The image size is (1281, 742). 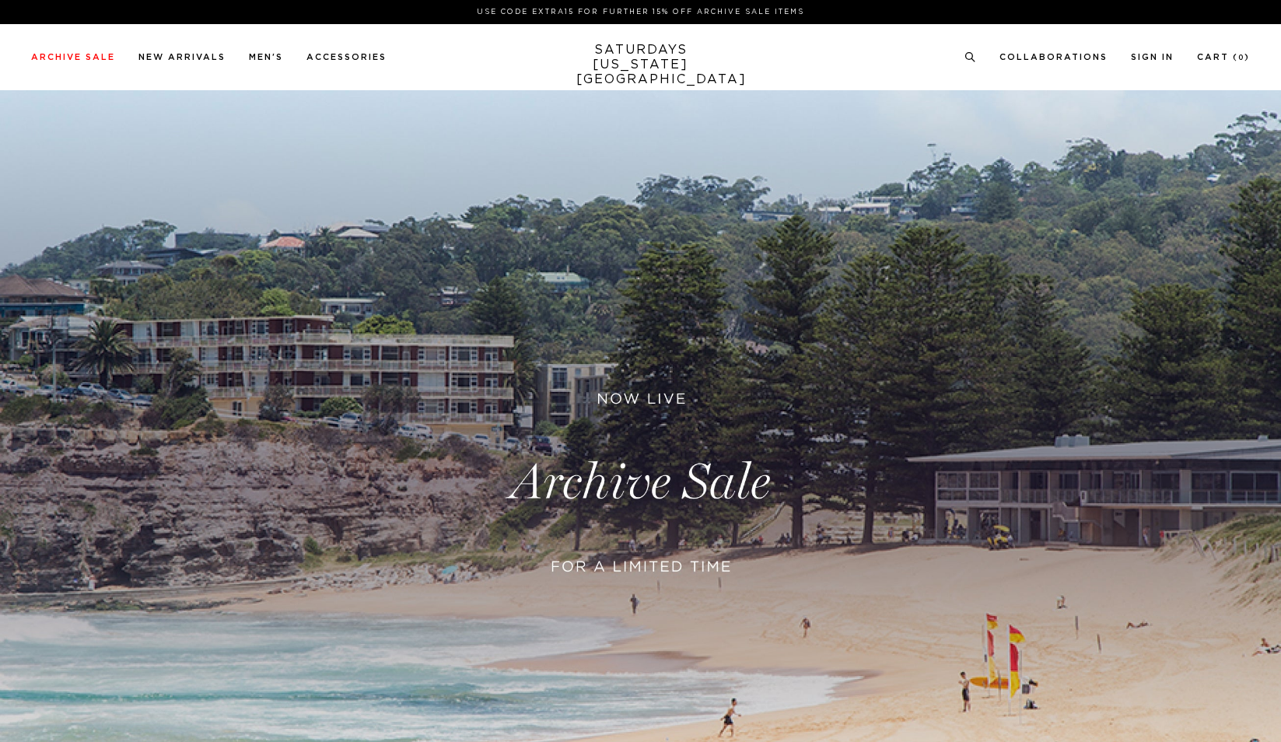 What do you see at coordinates (1223, 57) in the screenshot?
I see `a: Cart (0)` at bounding box center [1223, 57].